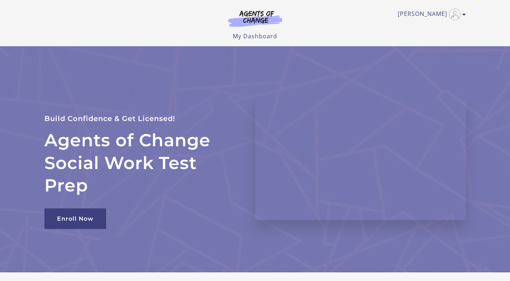 This screenshot has width=510, height=281. What do you see at coordinates (141, 118) in the screenshot?
I see `p: Build Confidence & Get Licensed!` at bounding box center [141, 118].